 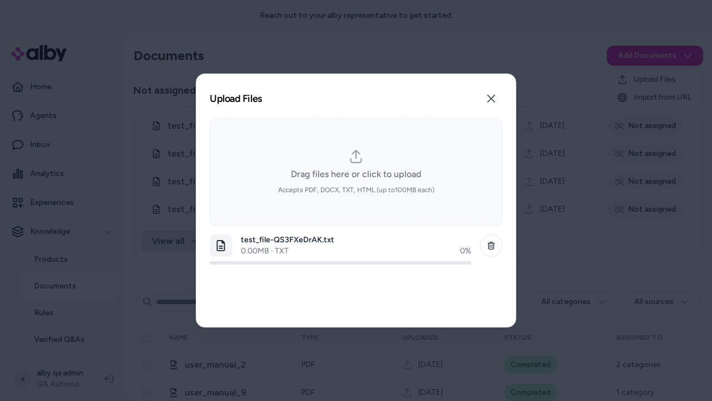 What do you see at coordinates (265, 251) in the screenshot?
I see `p: 0.00 MB · TXT` at bounding box center [265, 251].